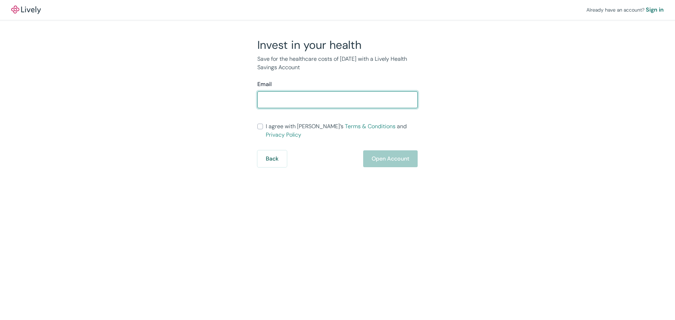  I want to click on a: Sign in, so click(655, 10).